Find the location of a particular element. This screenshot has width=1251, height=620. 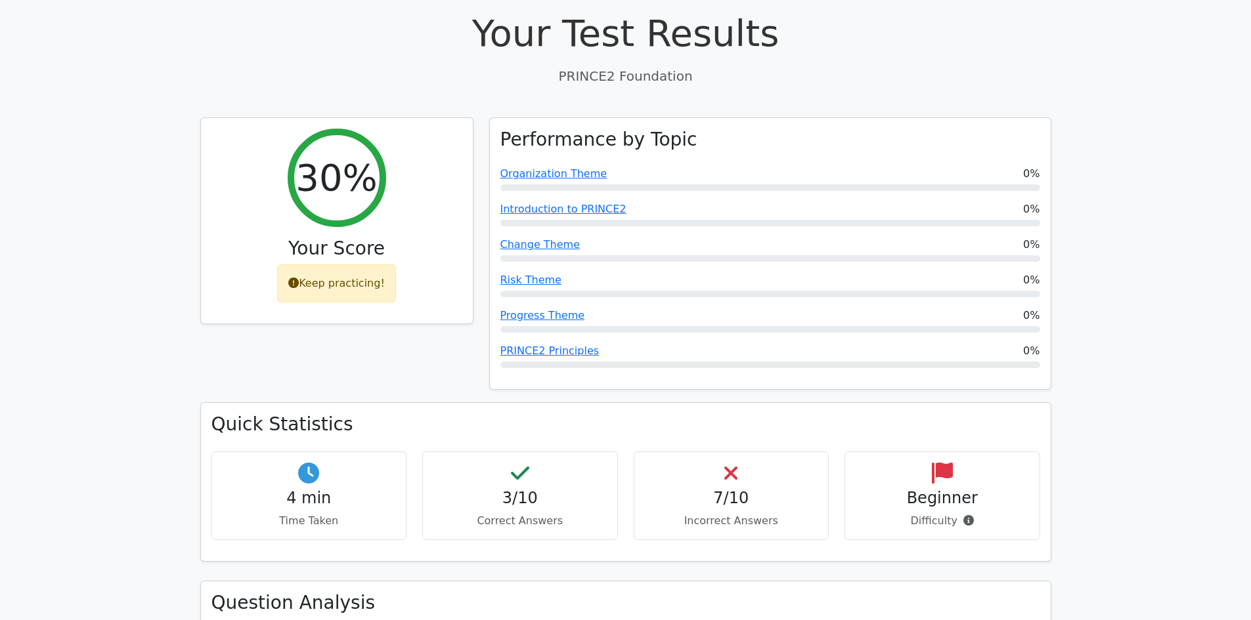

p: Correct Answers is located at coordinates (520, 521).